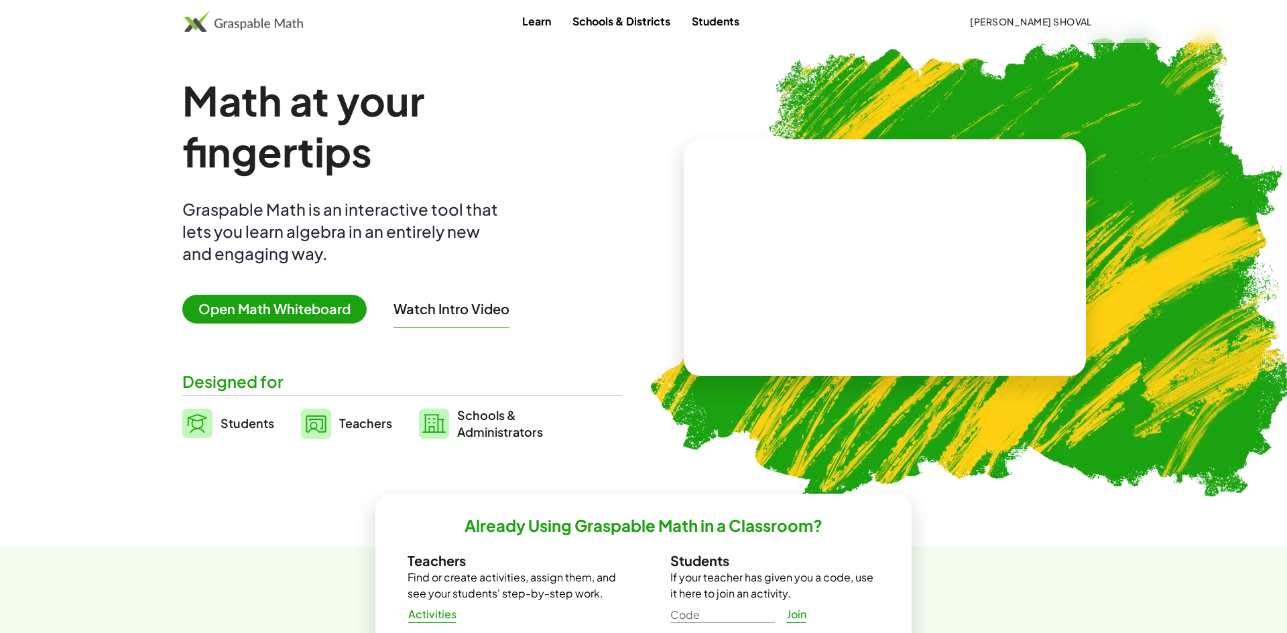 This screenshot has width=1287, height=633. Describe the element at coordinates (481, 424) in the screenshot. I see `a: Schools &Administrators` at that location.